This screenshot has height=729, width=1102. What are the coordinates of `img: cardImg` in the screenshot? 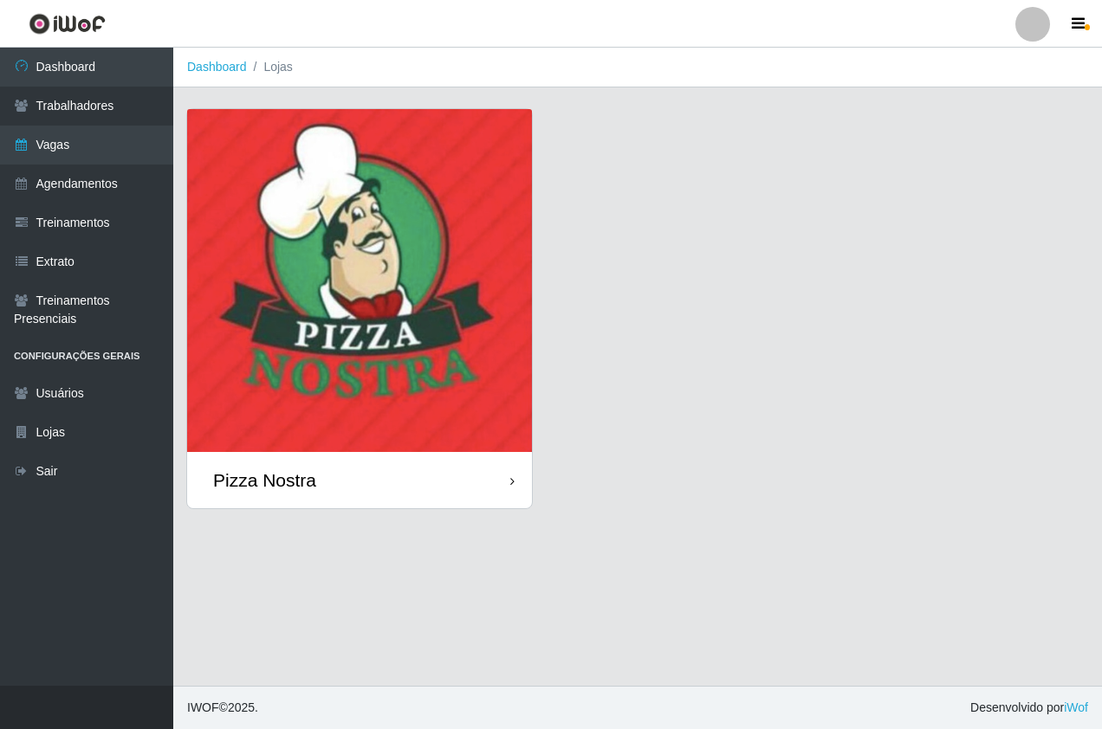 It's located at (359, 281).